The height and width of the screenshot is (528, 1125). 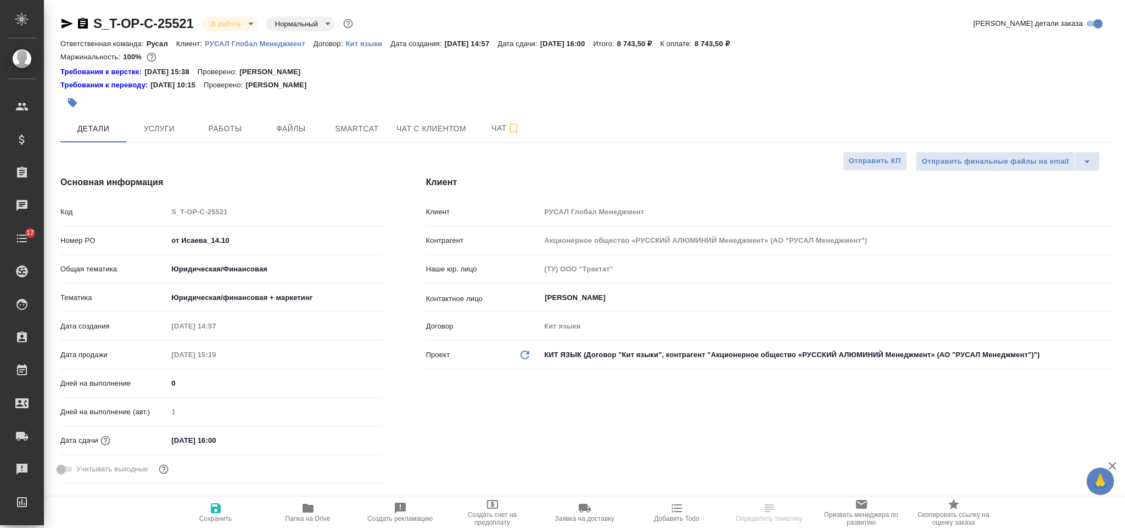 What do you see at coordinates (417, 43) in the screenshot?
I see `p: Дата создания:` at bounding box center [417, 43].